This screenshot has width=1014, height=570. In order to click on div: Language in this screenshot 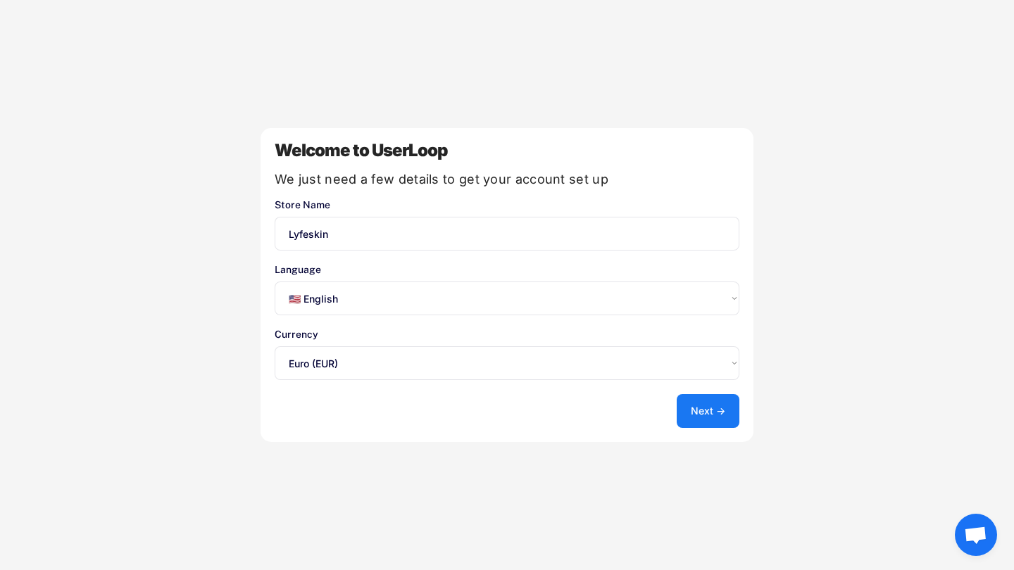, I will do `click(507, 270)`.